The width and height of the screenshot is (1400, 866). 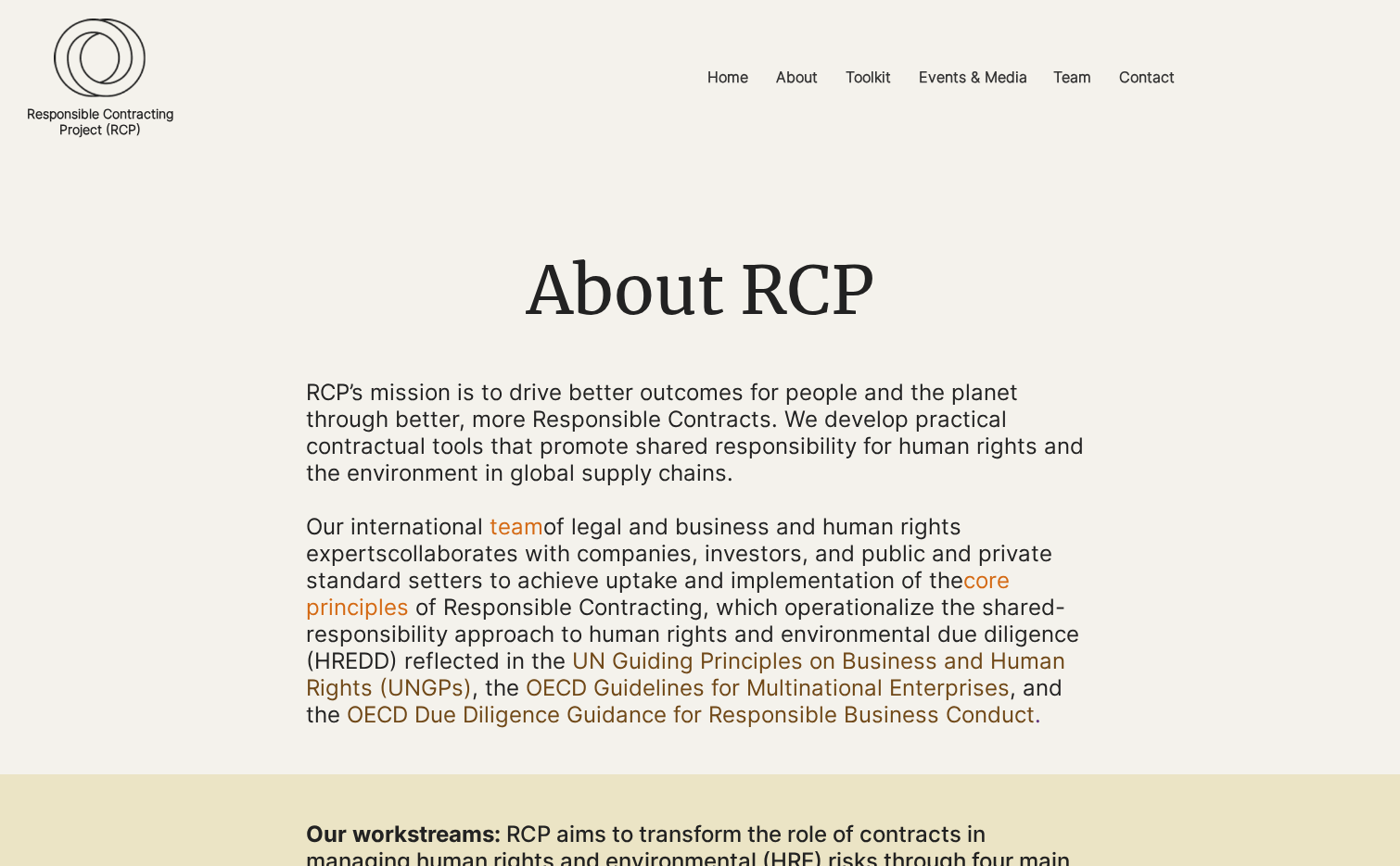 What do you see at coordinates (728, 77) in the screenshot?
I see `p: Home` at bounding box center [728, 77].